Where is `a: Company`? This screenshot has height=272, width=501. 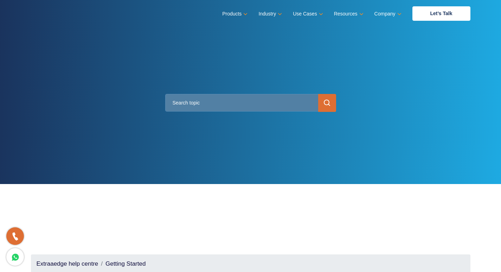 a: Company is located at coordinates (387, 14).